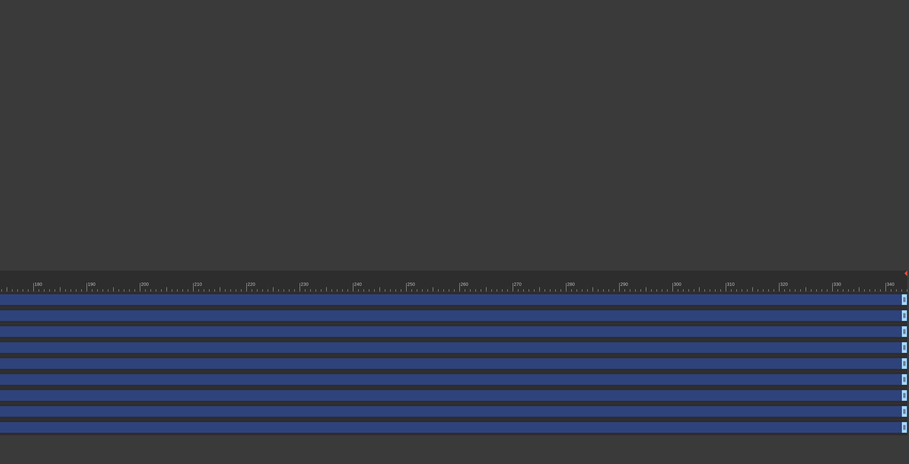 The image size is (909, 464). Describe the element at coordinates (358, 284) in the screenshot. I see `div: 240` at that location.